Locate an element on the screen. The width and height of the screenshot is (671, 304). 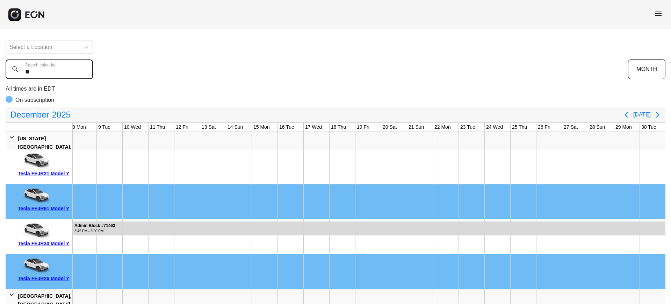
div: 21 Sun is located at coordinates (416, 127).